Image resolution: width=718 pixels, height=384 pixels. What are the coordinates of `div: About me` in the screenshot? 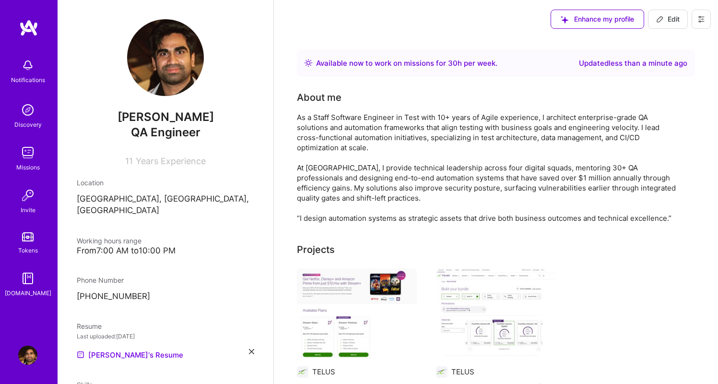 It's located at (319, 97).